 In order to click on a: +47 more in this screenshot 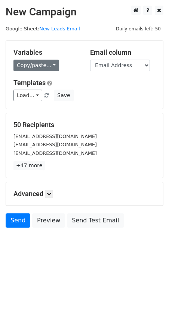, I will do `click(29, 165)`.